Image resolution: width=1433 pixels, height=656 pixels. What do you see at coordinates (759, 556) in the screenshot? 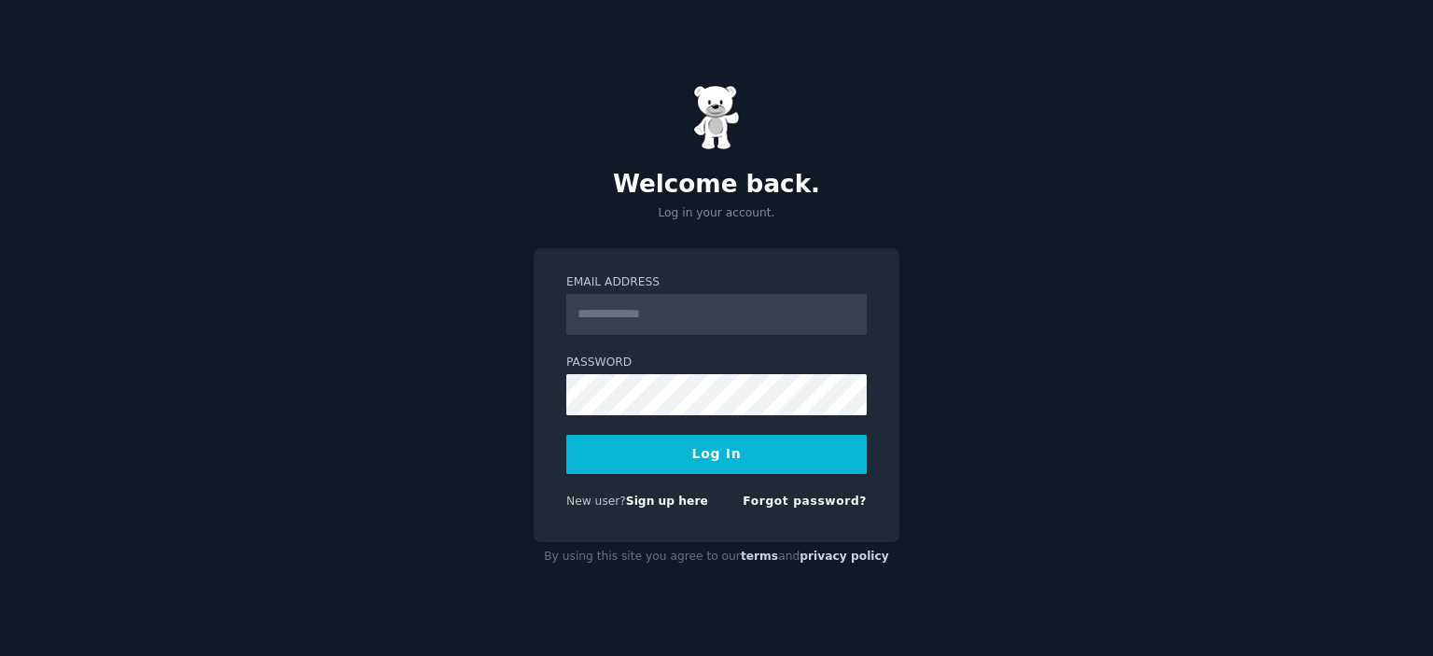
I see `a: terms` at bounding box center [759, 556].